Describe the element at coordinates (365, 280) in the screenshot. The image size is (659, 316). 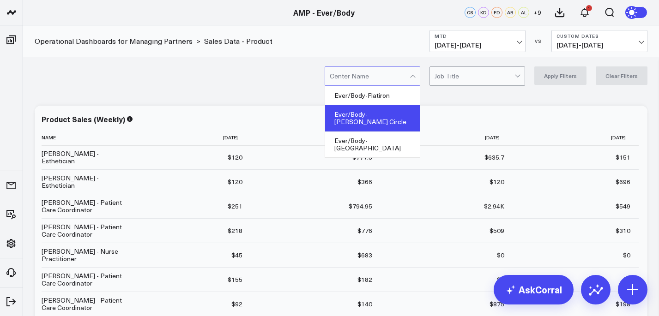
I see `div: $182` at that location.